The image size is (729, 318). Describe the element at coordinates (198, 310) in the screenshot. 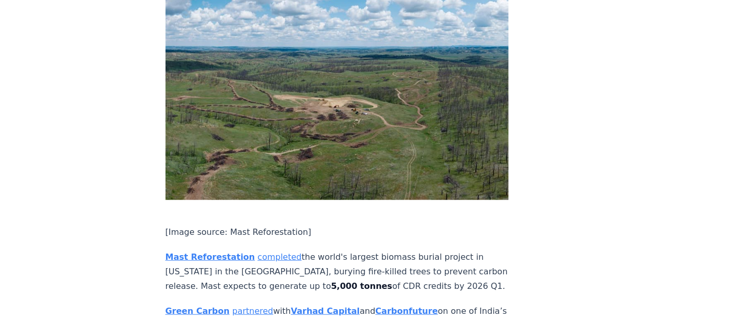

I see `strong: Green Carbon` at that location.